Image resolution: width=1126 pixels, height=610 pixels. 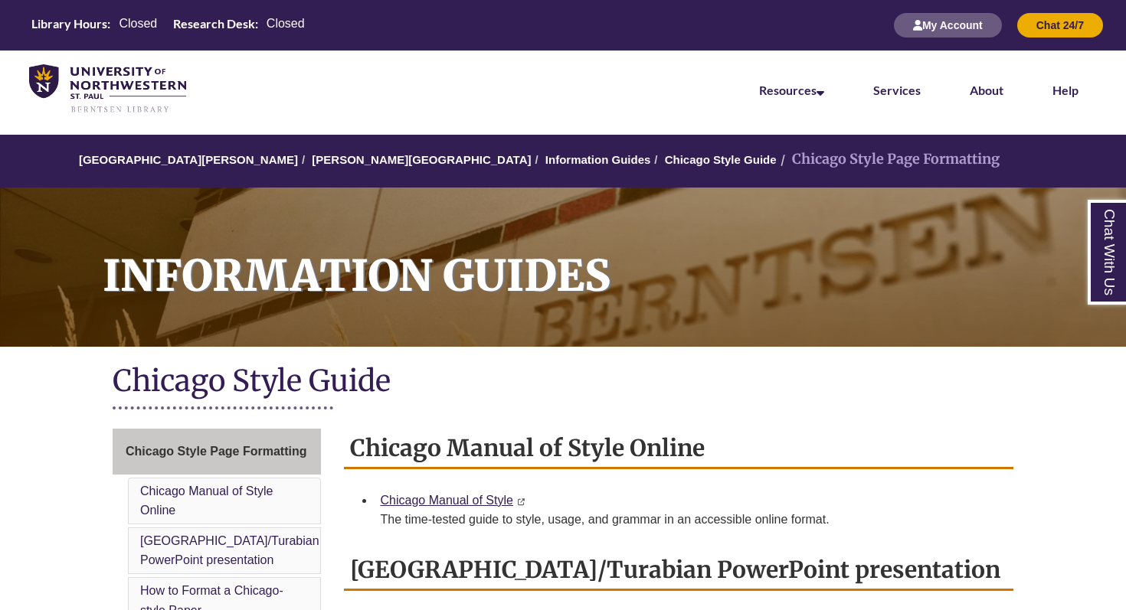 What do you see at coordinates (887, 159) in the screenshot?
I see `li: Chicago Style Page Formatting` at bounding box center [887, 159].